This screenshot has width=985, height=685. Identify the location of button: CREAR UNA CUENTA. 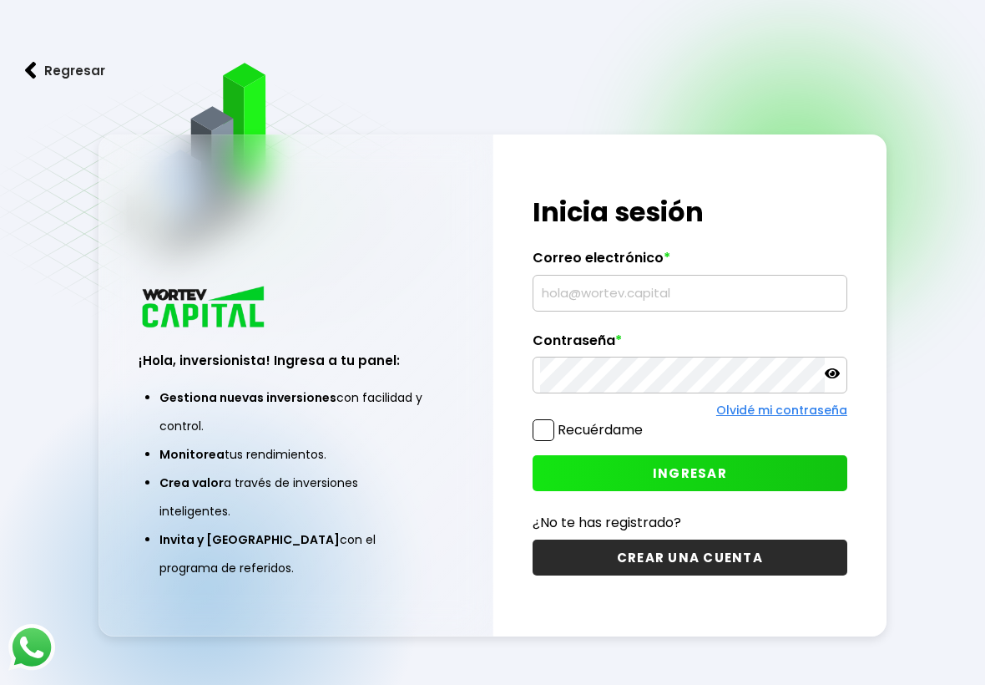
(690, 557).